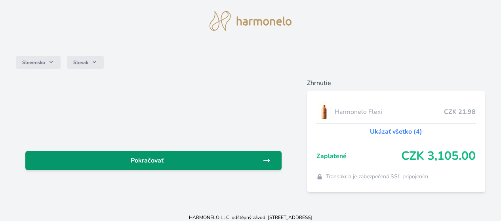 This screenshot has width=501, height=221. What do you see at coordinates (359, 156) in the screenshot?
I see `span: Zaplatené` at bounding box center [359, 156].